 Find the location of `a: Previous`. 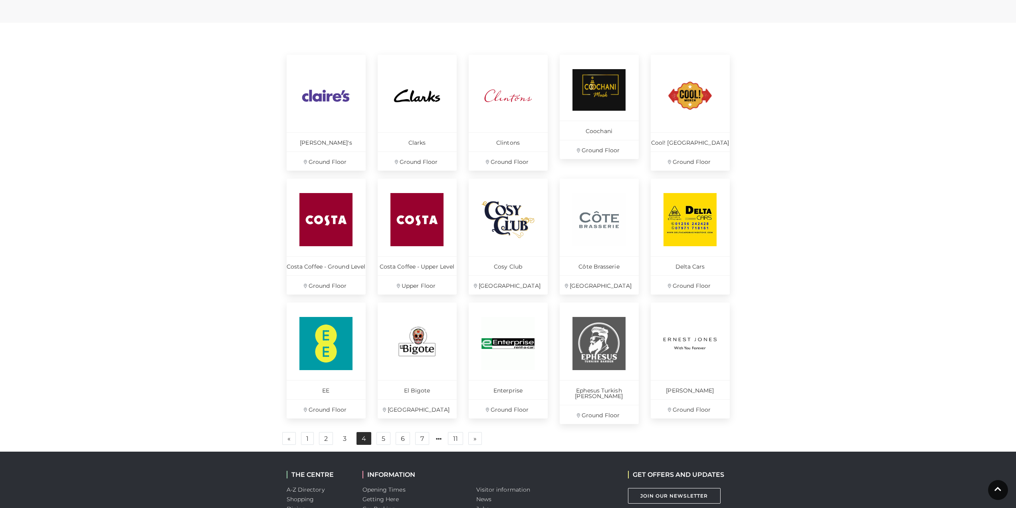

a: Previous is located at coordinates (289, 438).